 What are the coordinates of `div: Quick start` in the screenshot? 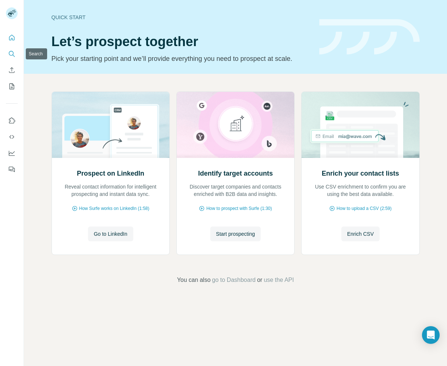 It's located at (181, 17).